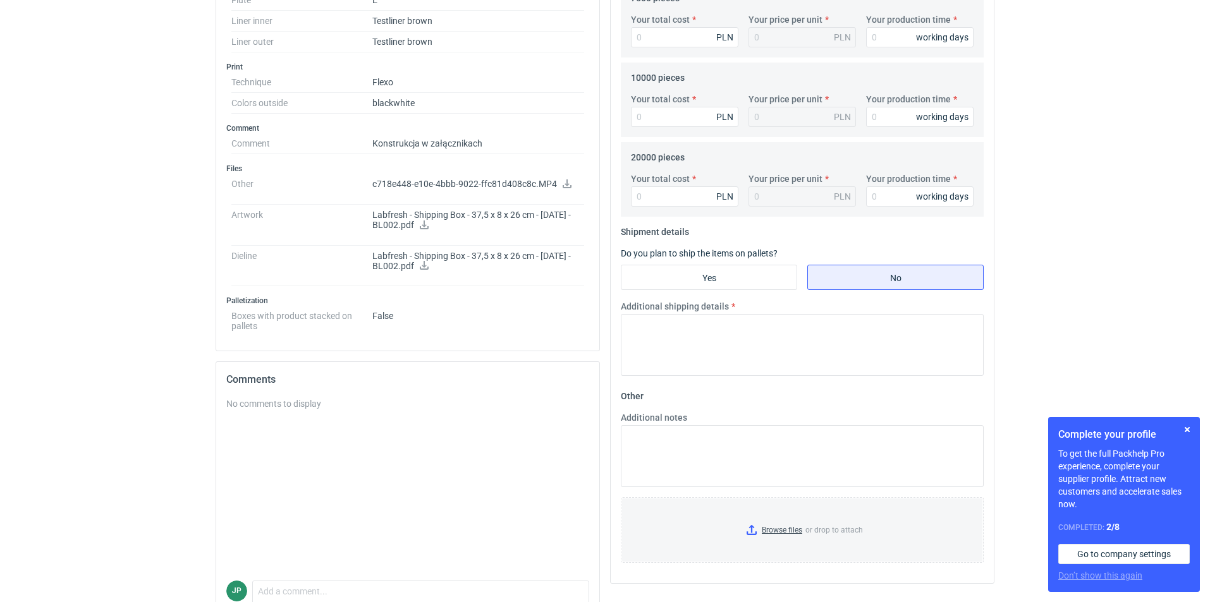  What do you see at coordinates (1124, 435) in the screenshot?
I see `h1: Complete your profile` at bounding box center [1124, 435].